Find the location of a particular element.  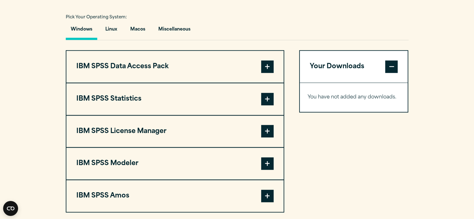

button: IBM SPSS License Manager is located at coordinates (175, 131).